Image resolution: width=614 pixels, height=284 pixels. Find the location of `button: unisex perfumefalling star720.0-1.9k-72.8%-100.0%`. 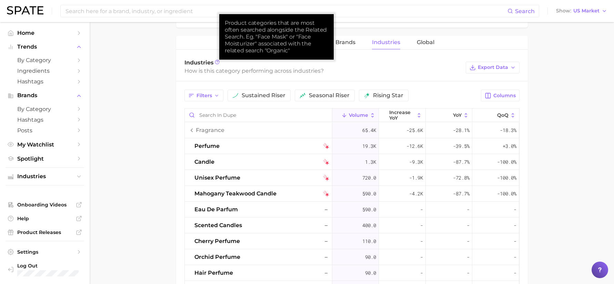

button: unisex perfumefalling star720.0-1.9k-72.8%-100.0% is located at coordinates (352, 178).